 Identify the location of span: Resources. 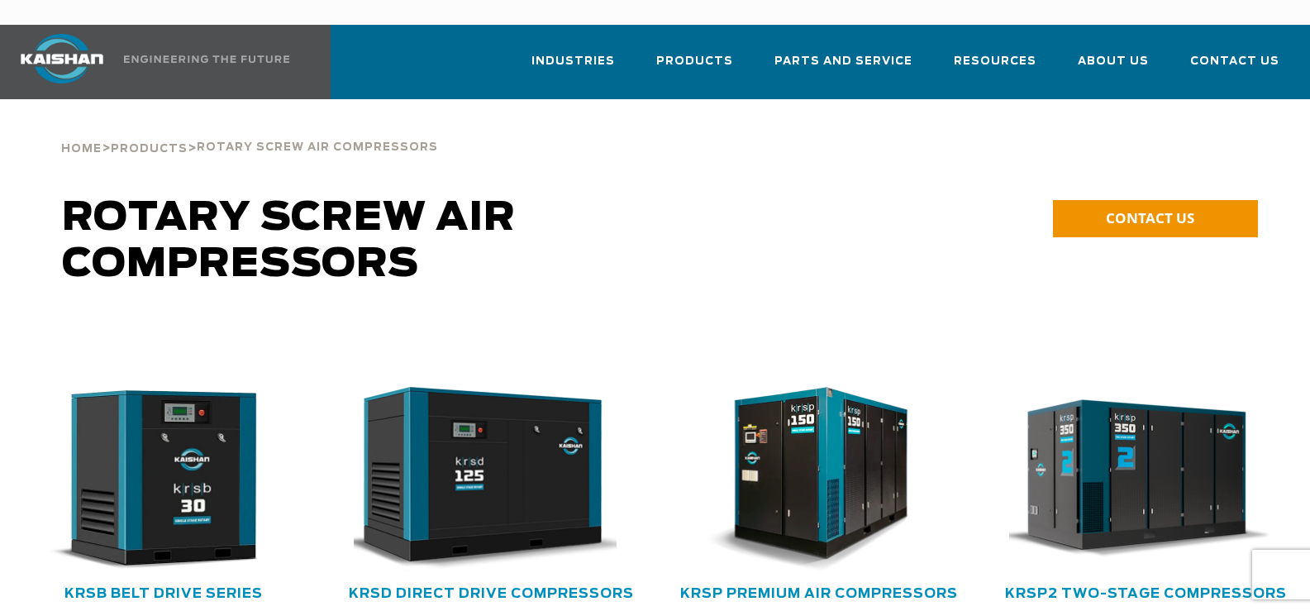
(995, 61).